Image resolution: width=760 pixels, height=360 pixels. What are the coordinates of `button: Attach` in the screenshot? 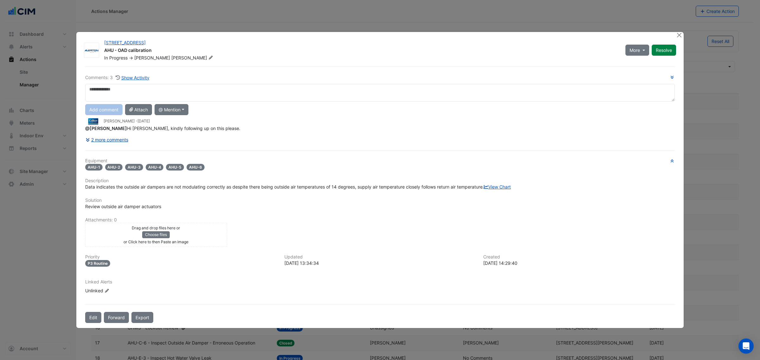 It's located at (138, 110).